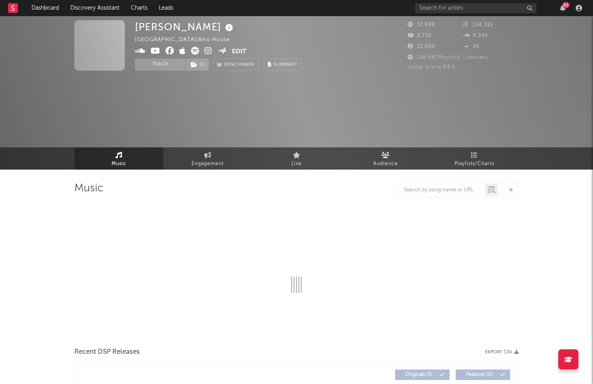  Describe the element at coordinates (483, 375) in the screenshot. I see `button: Features(0)` at that location.